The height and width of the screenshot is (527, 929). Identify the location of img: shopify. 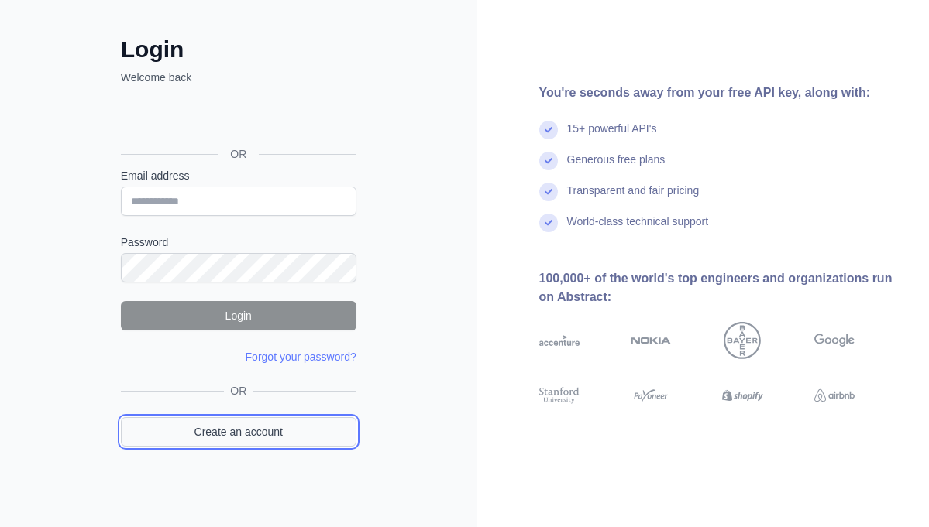
(742, 396).